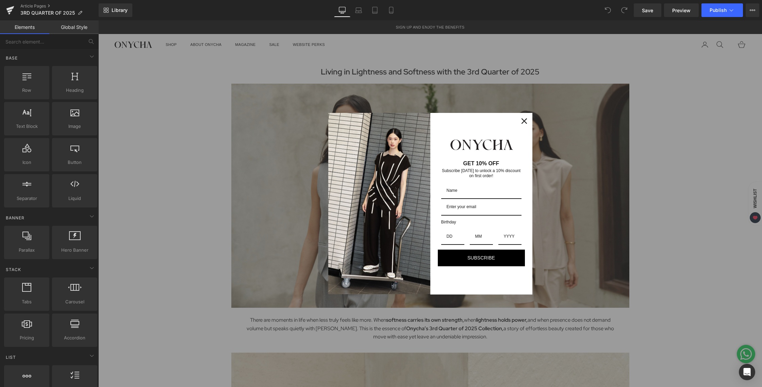 The image size is (762, 387). Describe the element at coordinates (647, 10) in the screenshot. I see `span: Save` at that location.